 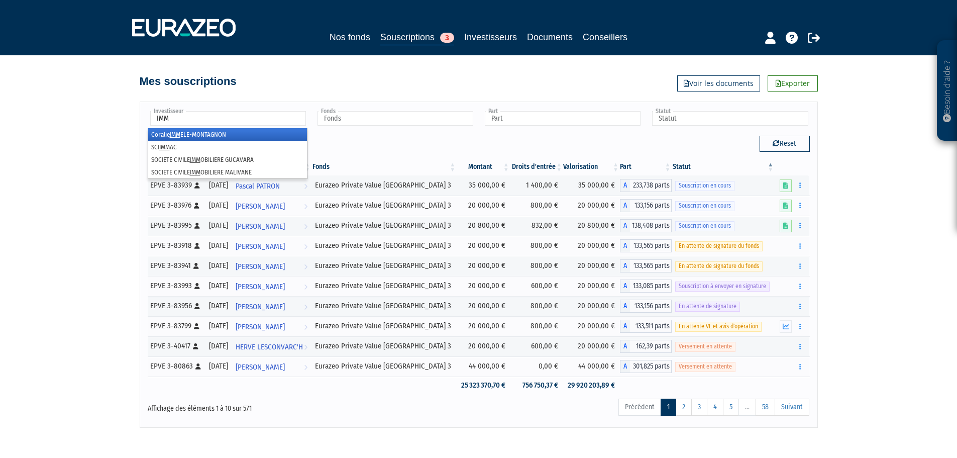 I want to click on li: SCI AC, so click(x=228, y=147).